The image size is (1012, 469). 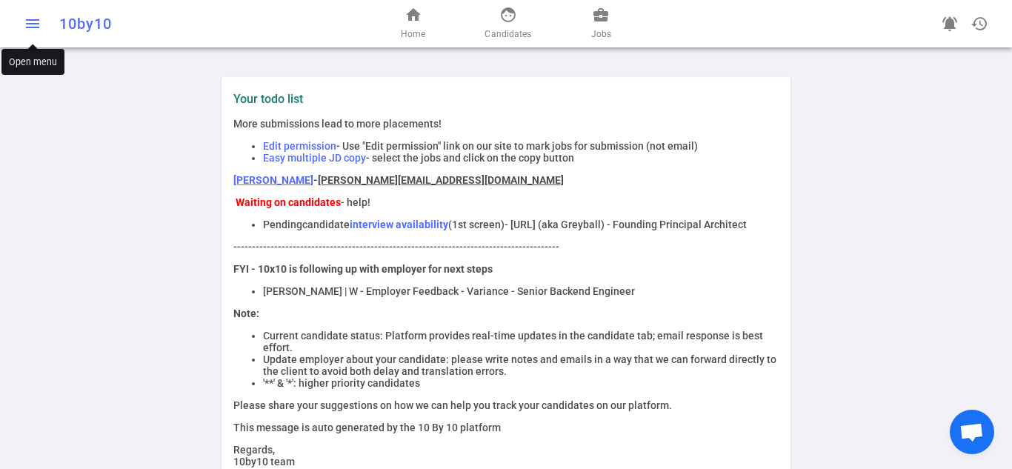 What do you see at coordinates (508, 15) in the screenshot?
I see `span: face` at bounding box center [508, 15].